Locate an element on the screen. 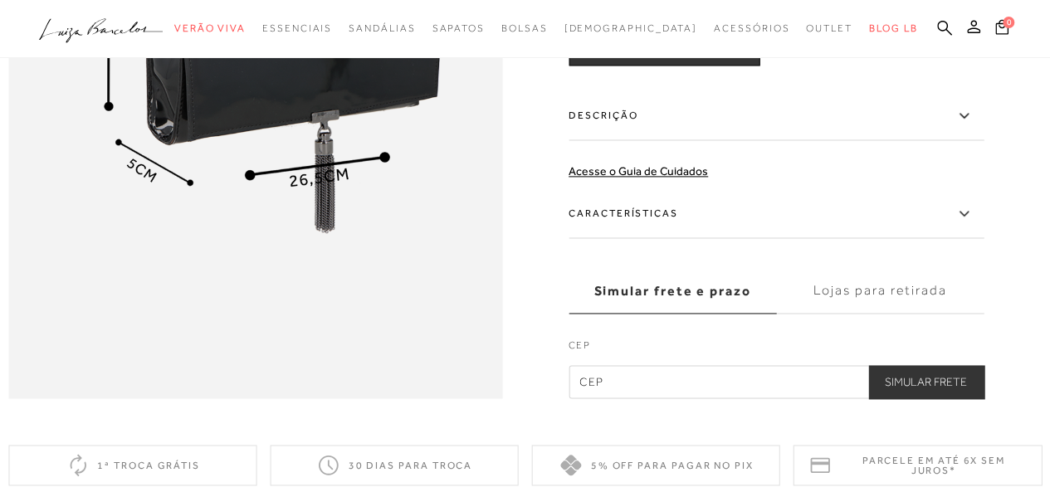 This screenshot has height=492, width=1050. a: noSubCategoriesText is located at coordinates (630, 28).